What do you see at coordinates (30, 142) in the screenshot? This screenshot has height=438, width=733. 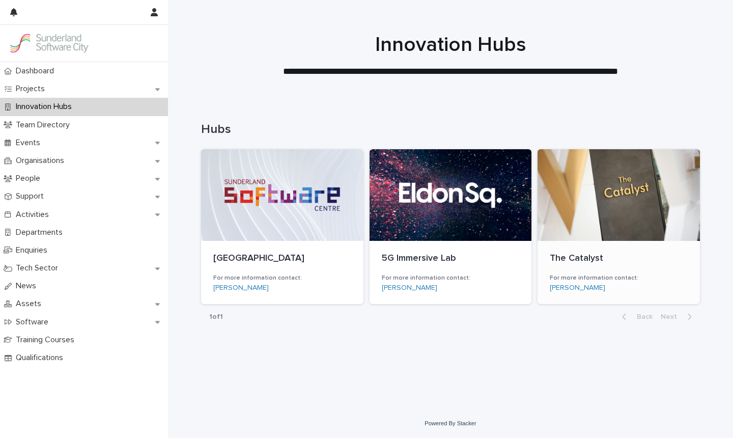 I see `p: Events` at bounding box center [30, 142].